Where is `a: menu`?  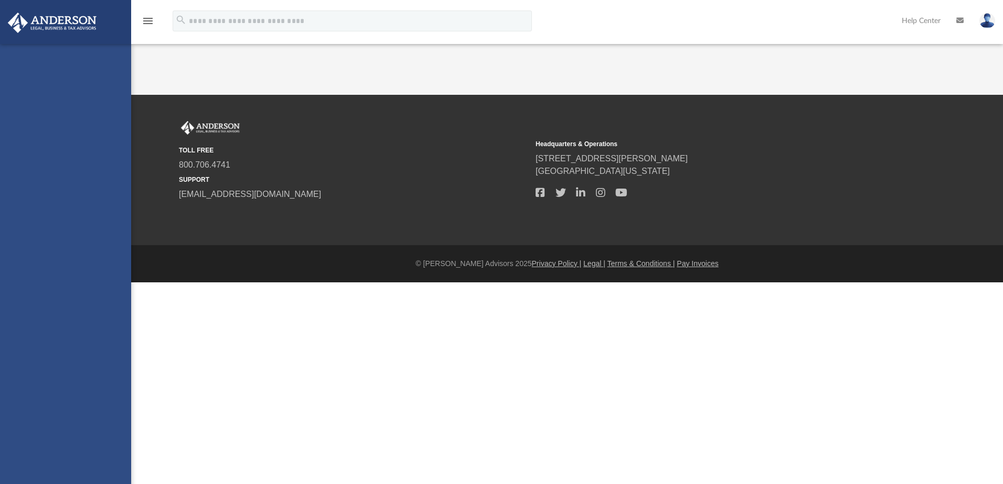
a: menu is located at coordinates (148, 24).